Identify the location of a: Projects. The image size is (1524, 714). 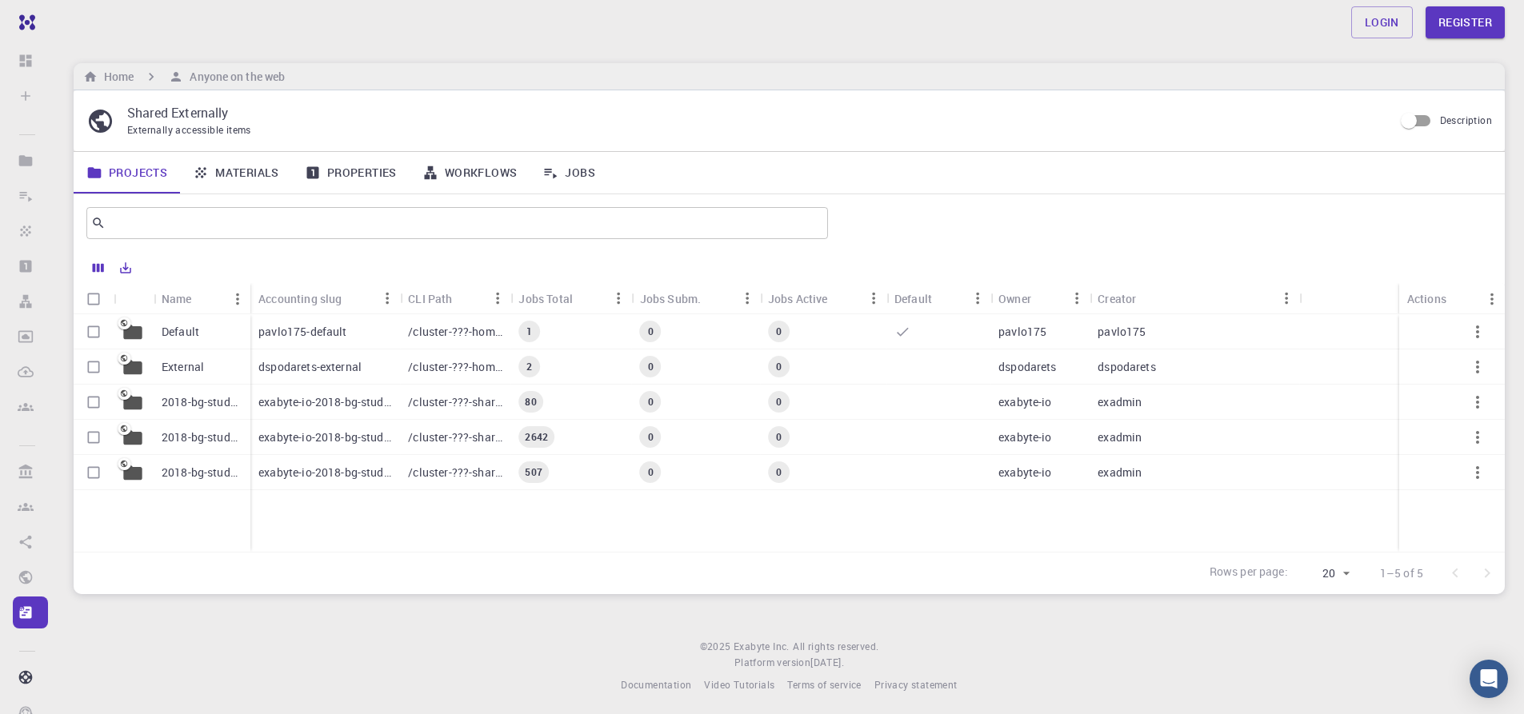
(126, 173).